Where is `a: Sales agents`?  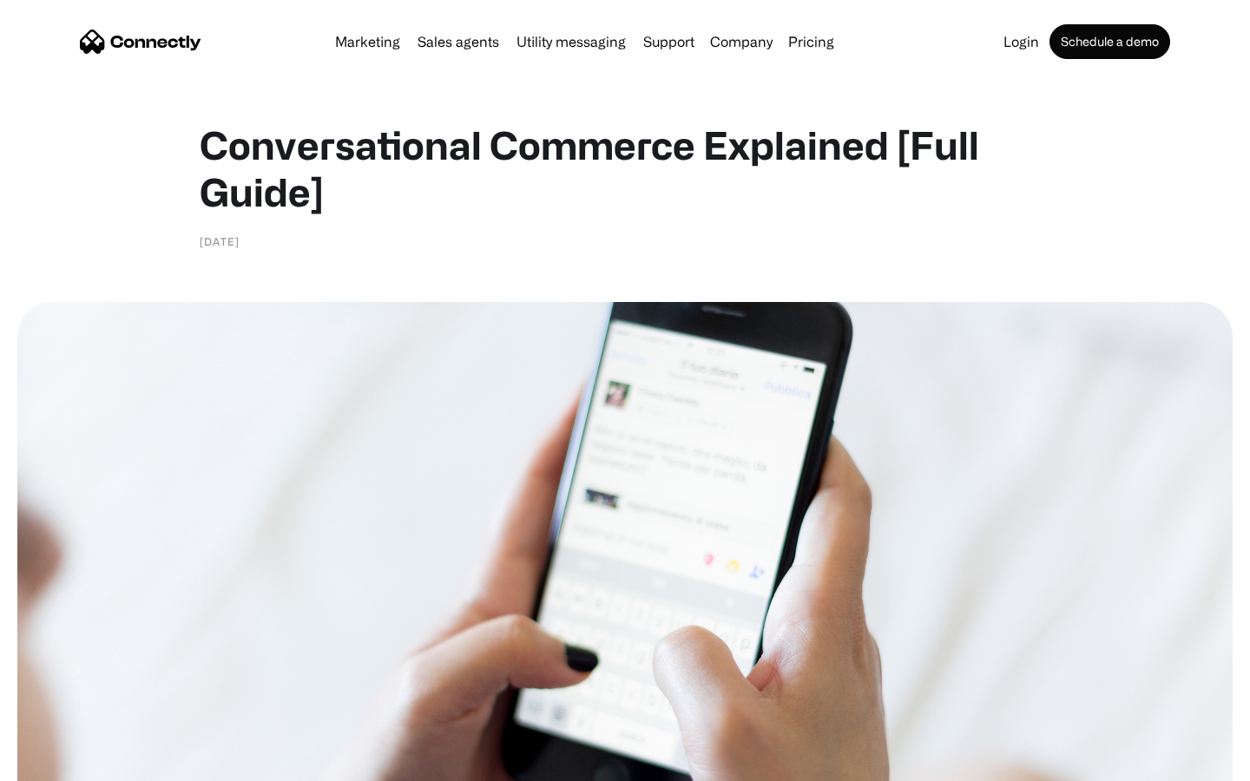 a: Sales agents is located at coordinates (458, 42).